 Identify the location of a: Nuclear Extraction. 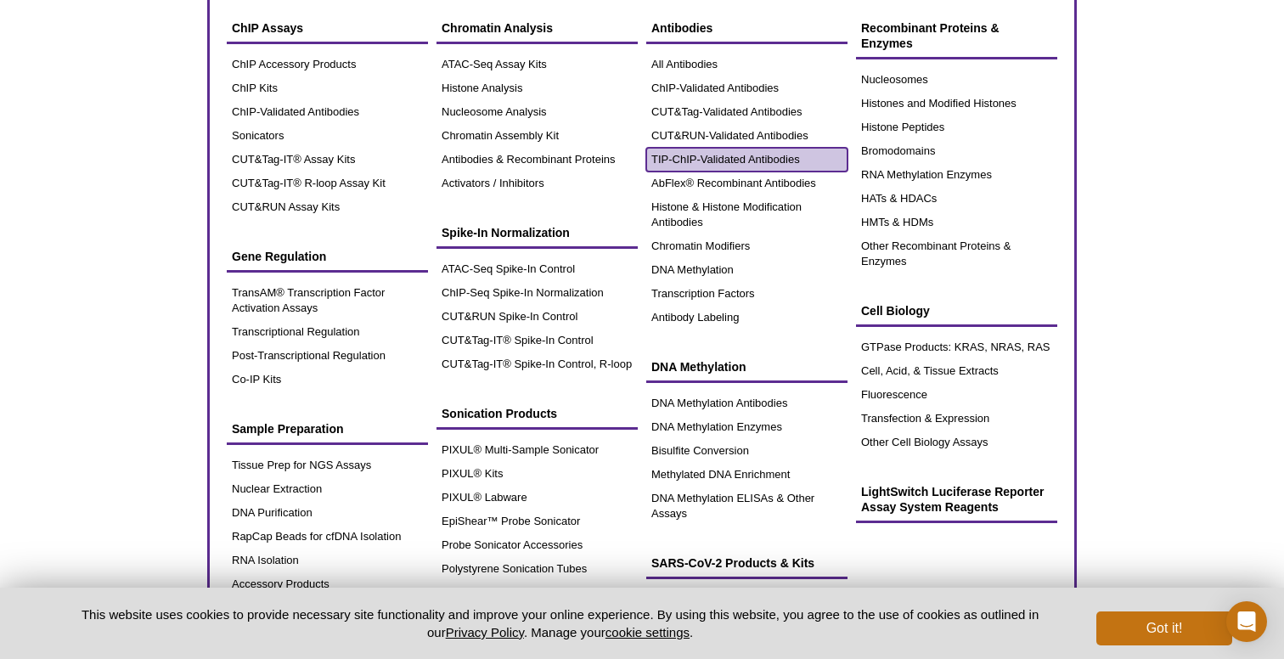
(327, 489).